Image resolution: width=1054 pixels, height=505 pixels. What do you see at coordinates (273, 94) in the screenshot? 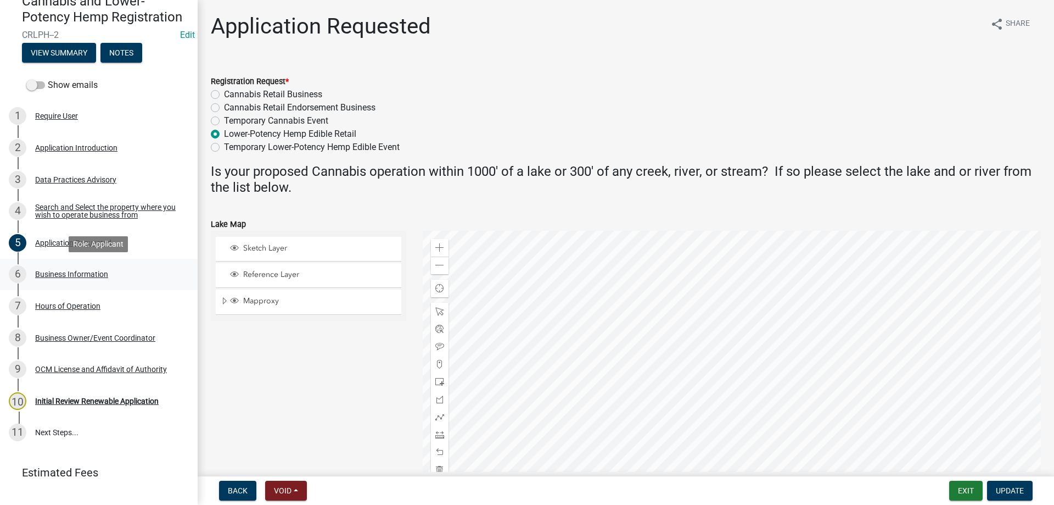
I see `label: Cannabis Retail Business` at bounding box center [273, 94].